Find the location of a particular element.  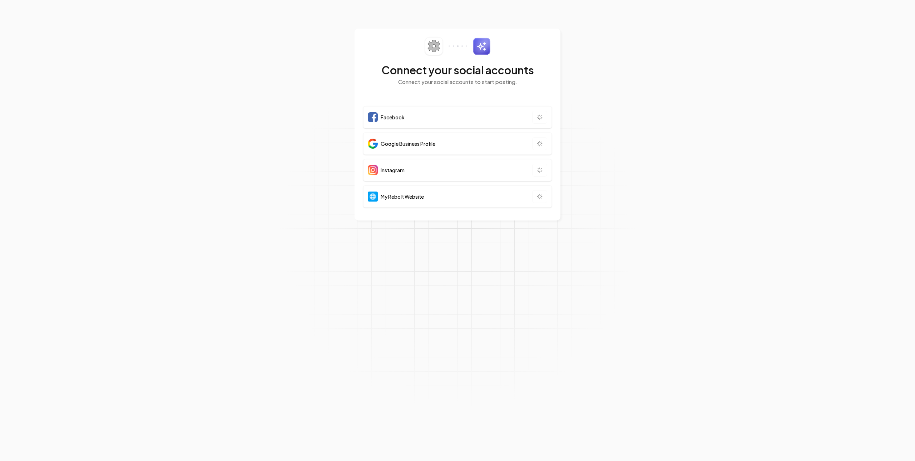

img: Google is located at coordinates (373, 144).